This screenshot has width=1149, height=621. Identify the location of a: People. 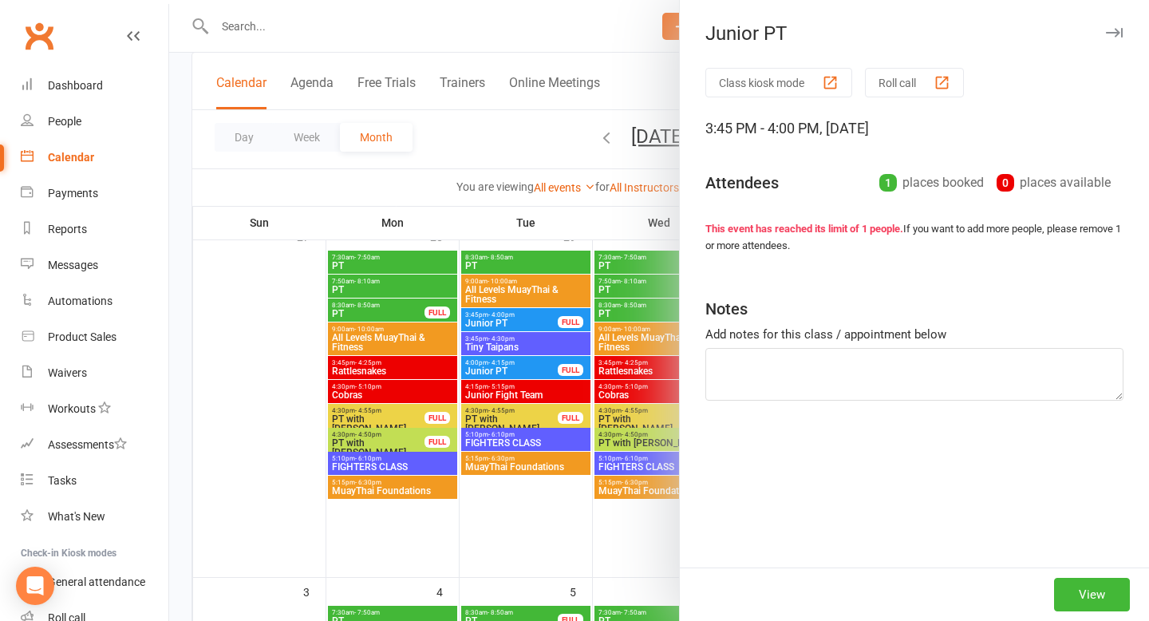
(94, 121).